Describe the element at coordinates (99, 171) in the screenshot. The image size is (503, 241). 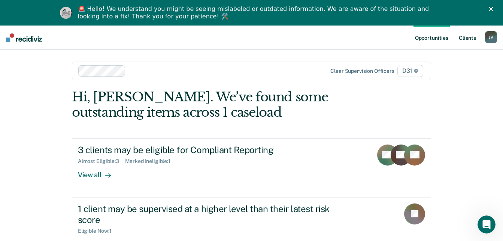
I see `div: View all` at that location.